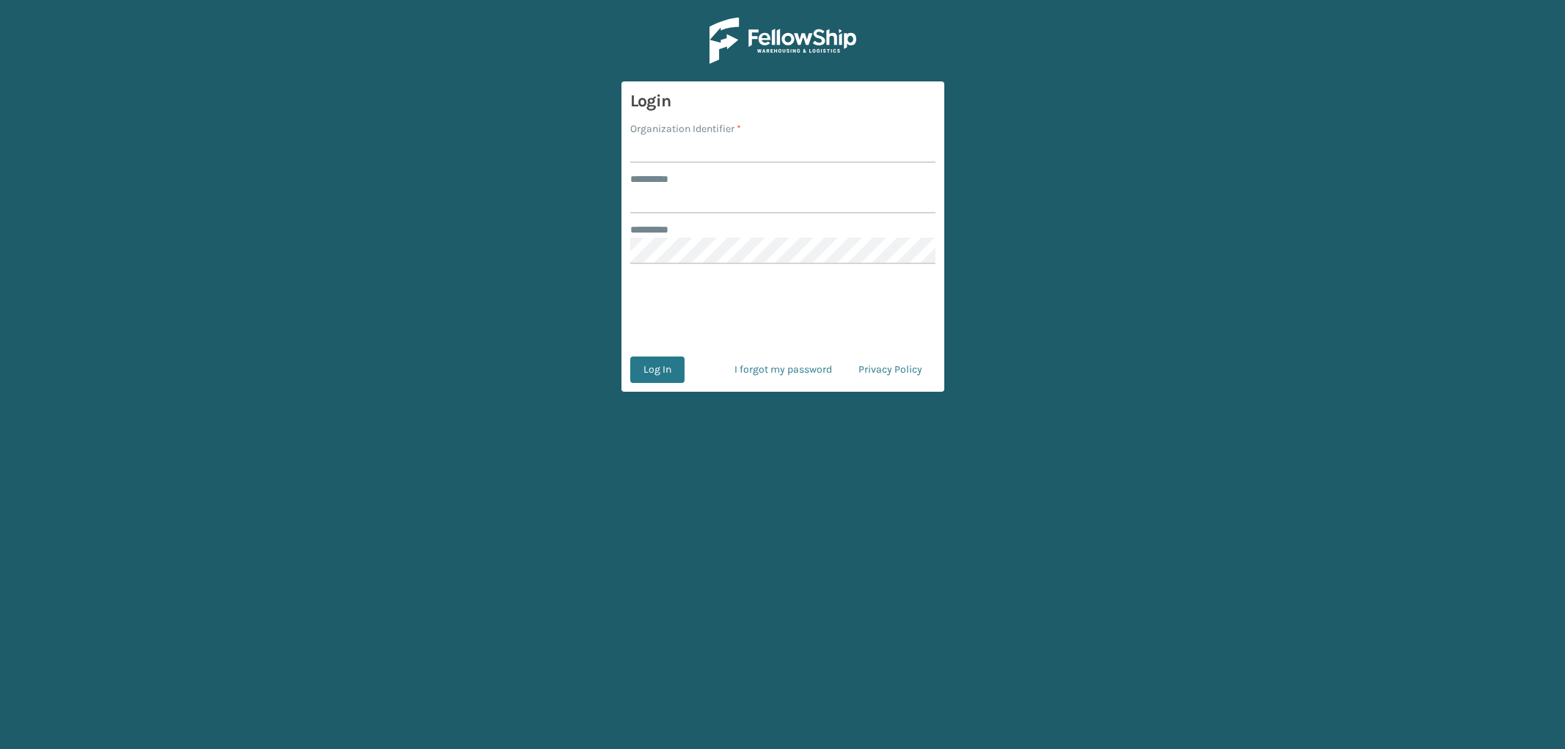 This screenshot has width=1565, height=749. Describe the element at coordinates (783, 101) in the screenshot. I see `h3: Login` at that location.